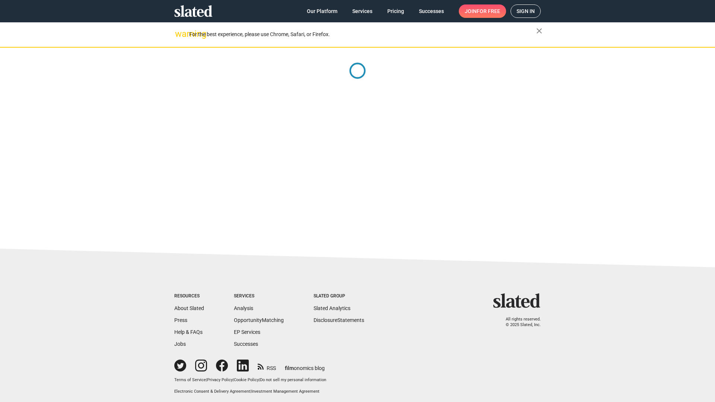  Describe the element at coordinates (285, 391) in the screenshot. I see `a: Investment Management Agreement` at that location.